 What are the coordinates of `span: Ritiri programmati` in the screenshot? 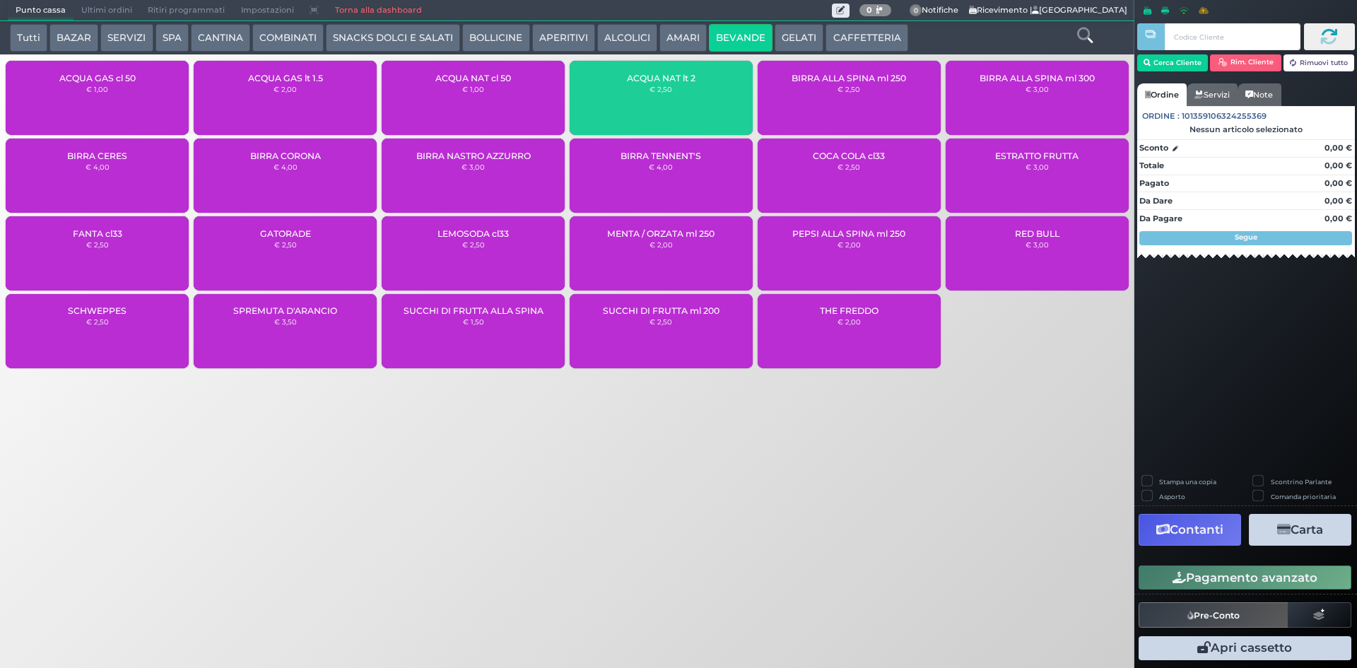 It's located at (186, 11).